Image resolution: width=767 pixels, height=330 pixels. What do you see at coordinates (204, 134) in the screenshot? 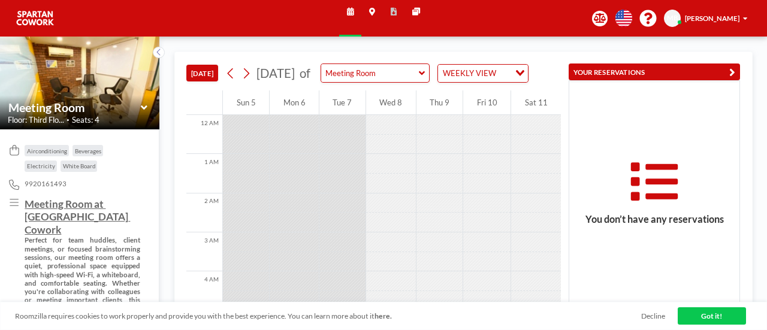
I see `div: 12 AM` at bounding box center [204, 134].